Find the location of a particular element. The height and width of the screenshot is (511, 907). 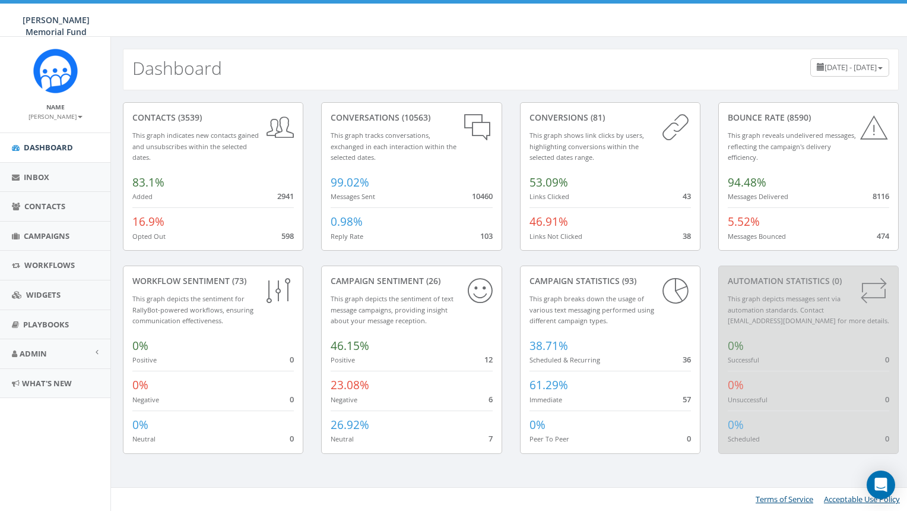

span: 0.98% is located at coordinates (347, 222).